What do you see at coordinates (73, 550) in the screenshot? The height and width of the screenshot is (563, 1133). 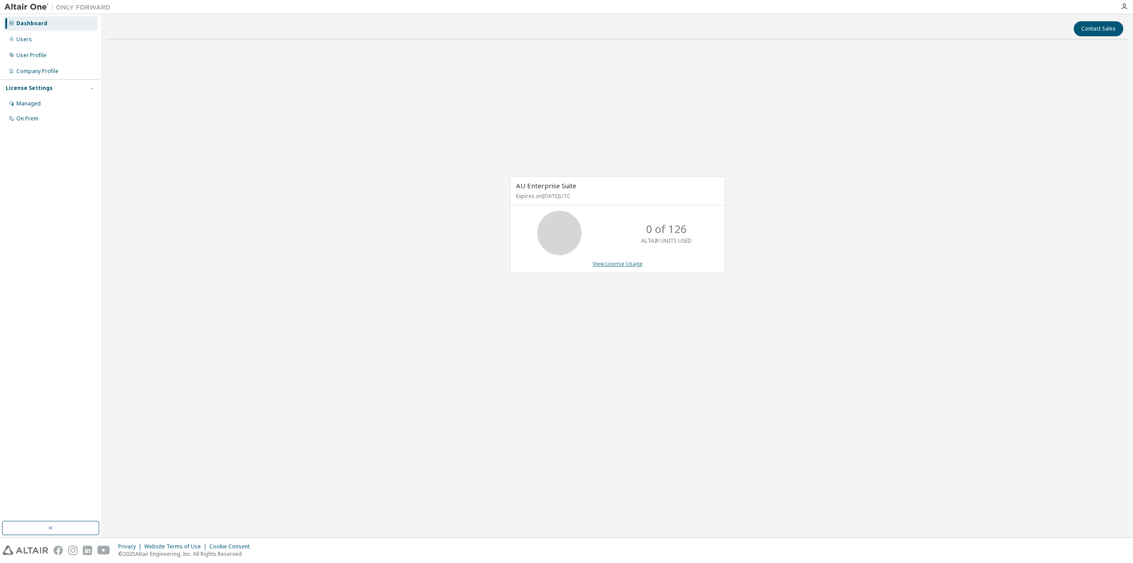 I see `img: instagram.svg` at bounding box center [73, 550].